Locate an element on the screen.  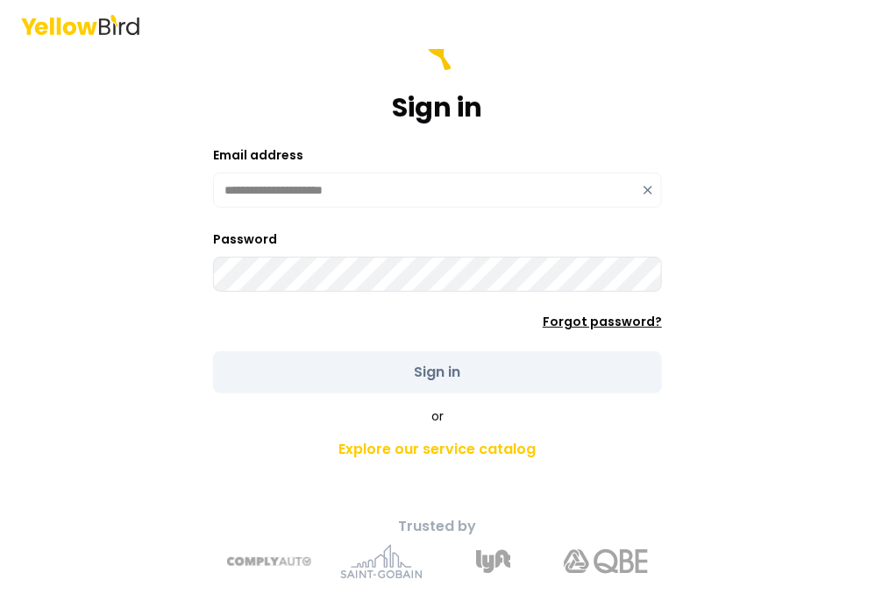
label: Password is located at coordinates (245, 239).